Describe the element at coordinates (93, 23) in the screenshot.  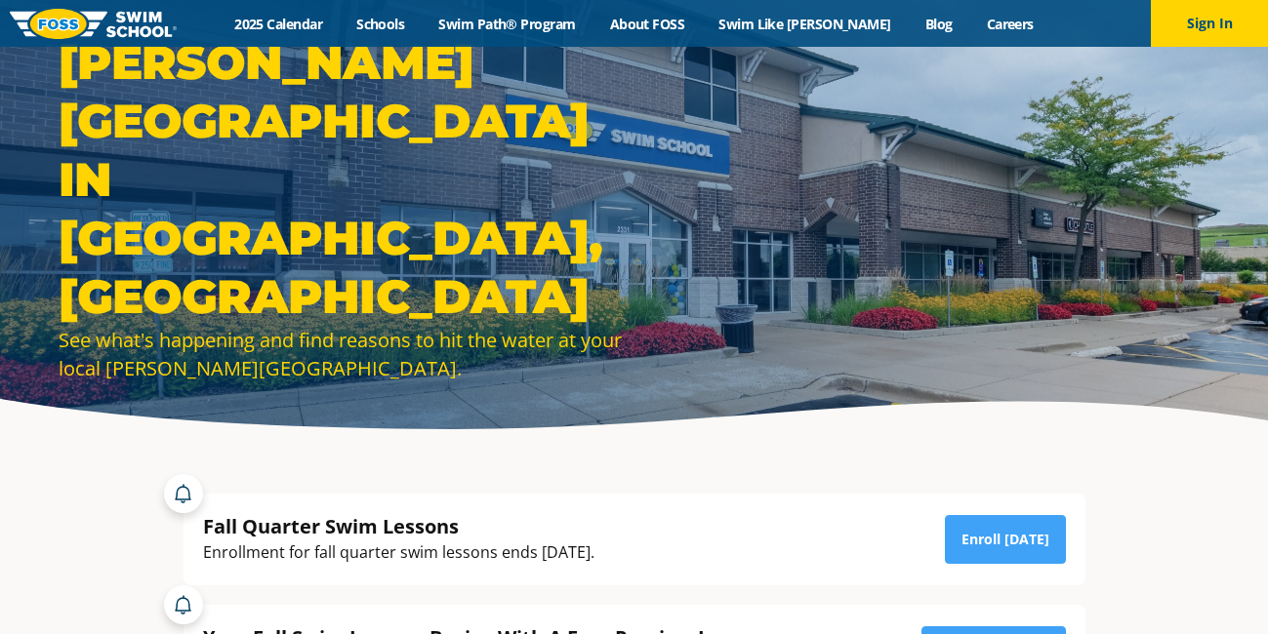
I see `img: FOSS Swim School Logo` at that location.